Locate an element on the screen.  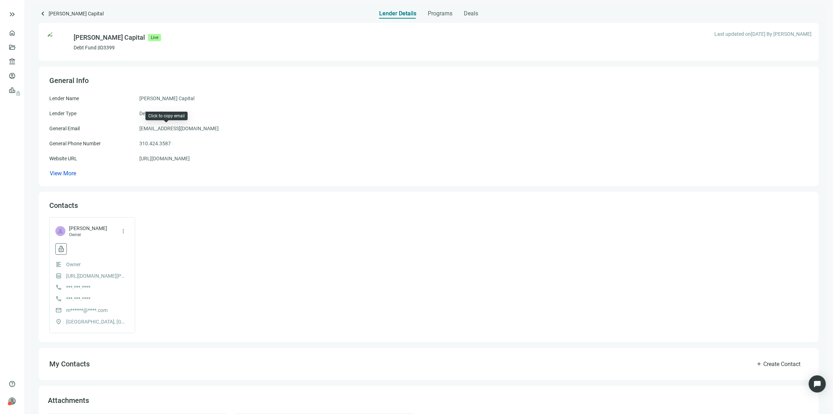
span: mail is located at coordinates (59, 310).